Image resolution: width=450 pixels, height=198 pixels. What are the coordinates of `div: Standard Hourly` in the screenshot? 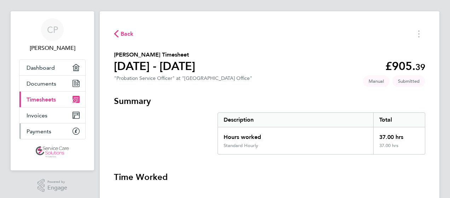 It's located at (241, 146).